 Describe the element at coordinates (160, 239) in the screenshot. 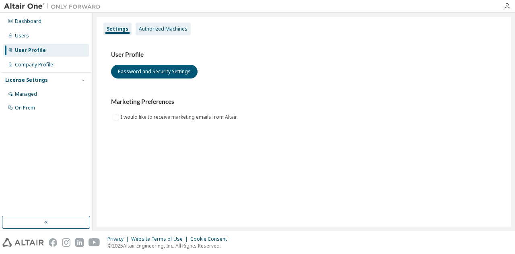

I see `div: Website Terms of Use` at that location.